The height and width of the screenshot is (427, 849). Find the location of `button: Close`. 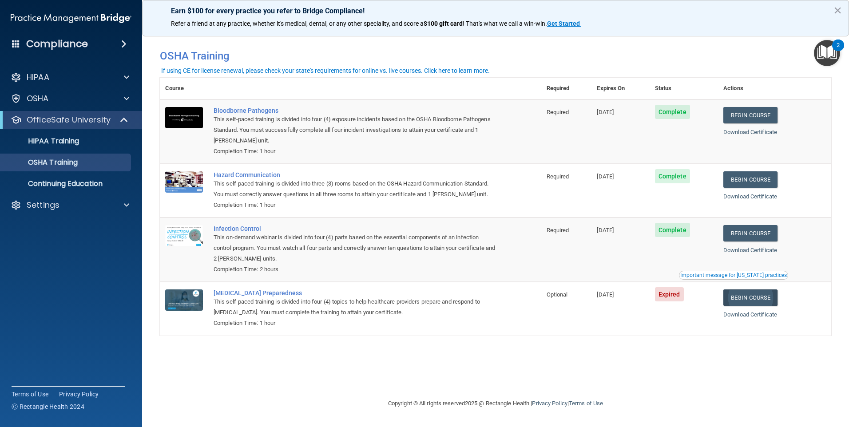

button: Close is located at coordinates (837, 10).